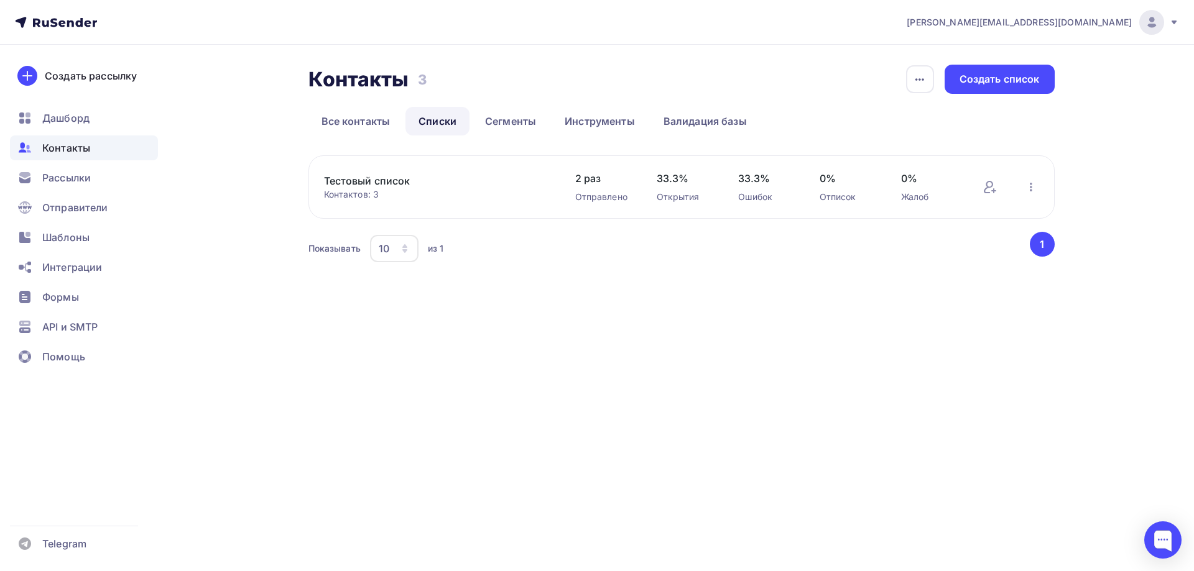 This screenshot has height=571, width=1194. What do you see at coordinates (599, 121) in the screenshot?
I see `a: Инструменты` at bounding box center [599, 121].